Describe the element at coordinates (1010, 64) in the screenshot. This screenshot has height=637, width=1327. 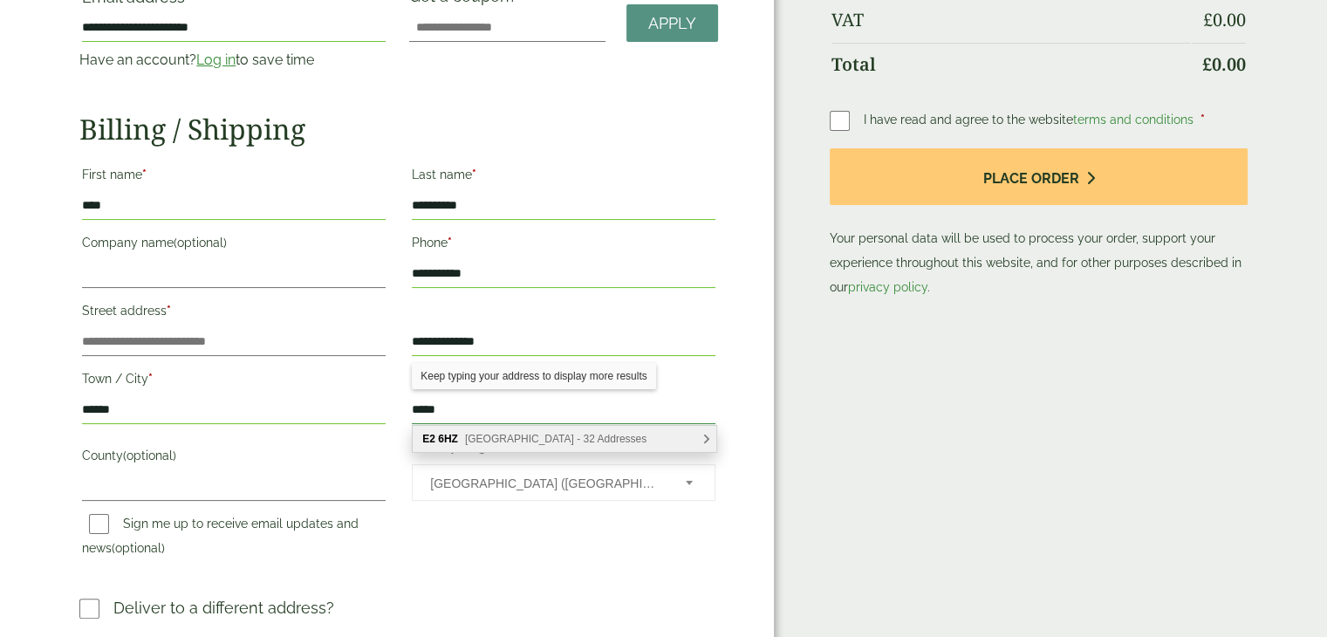
I see `th: Total` at that location.